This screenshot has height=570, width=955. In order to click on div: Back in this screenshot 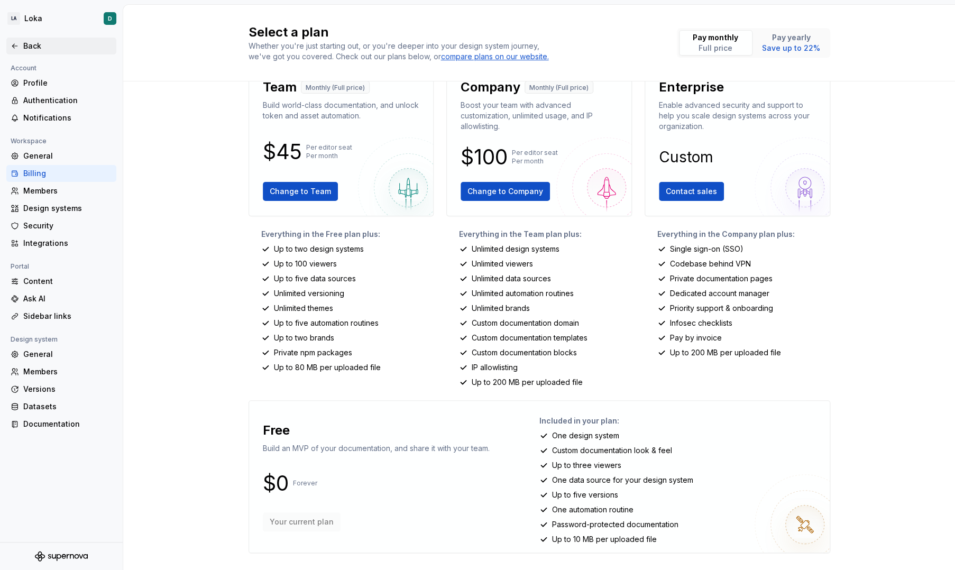, I will do `click(68, 46)`.